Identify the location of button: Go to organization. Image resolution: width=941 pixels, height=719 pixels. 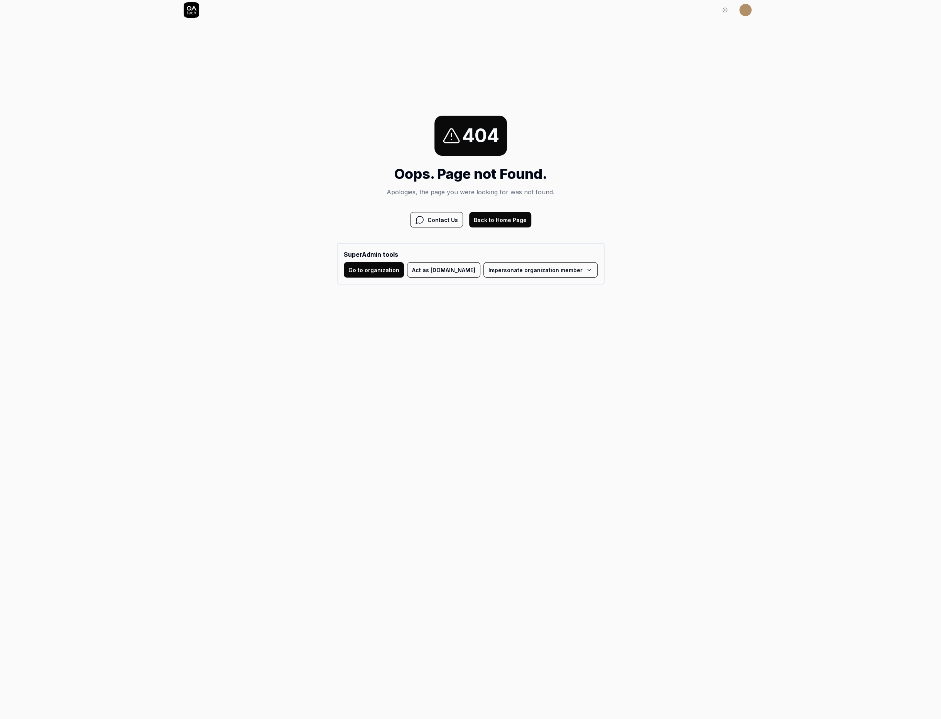
(374, 270).